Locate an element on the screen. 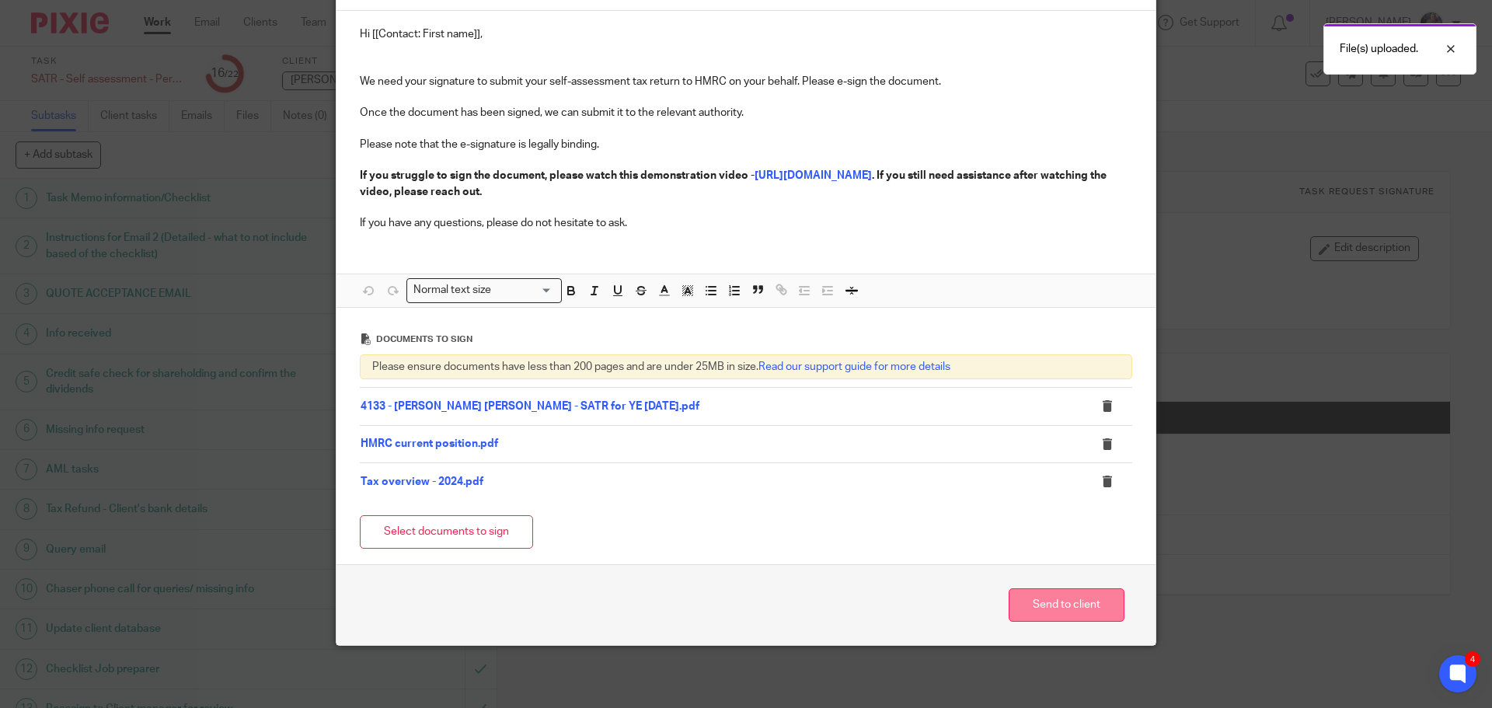  div: Please ensure documents have less than 200 pages and are under 25MB in size. is located at coordinates (746, 367).